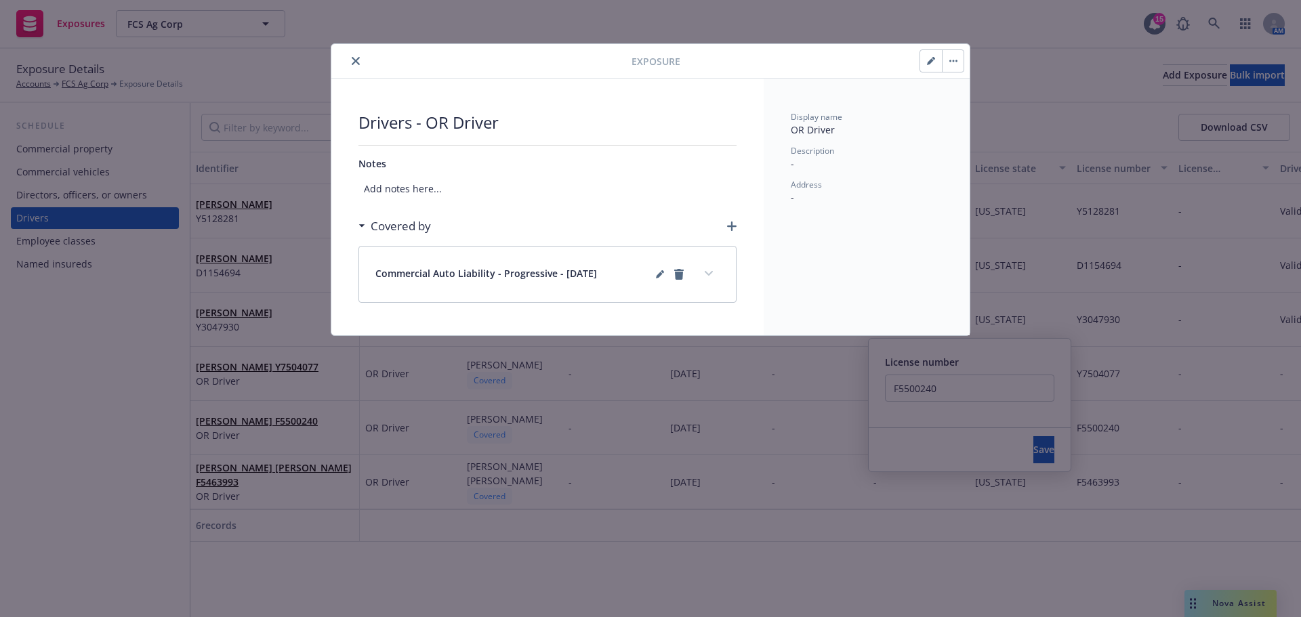  What do you see at coordinates (813, 150) in the screenshot?
I see `span: Description` at bounding box center [813, 150].